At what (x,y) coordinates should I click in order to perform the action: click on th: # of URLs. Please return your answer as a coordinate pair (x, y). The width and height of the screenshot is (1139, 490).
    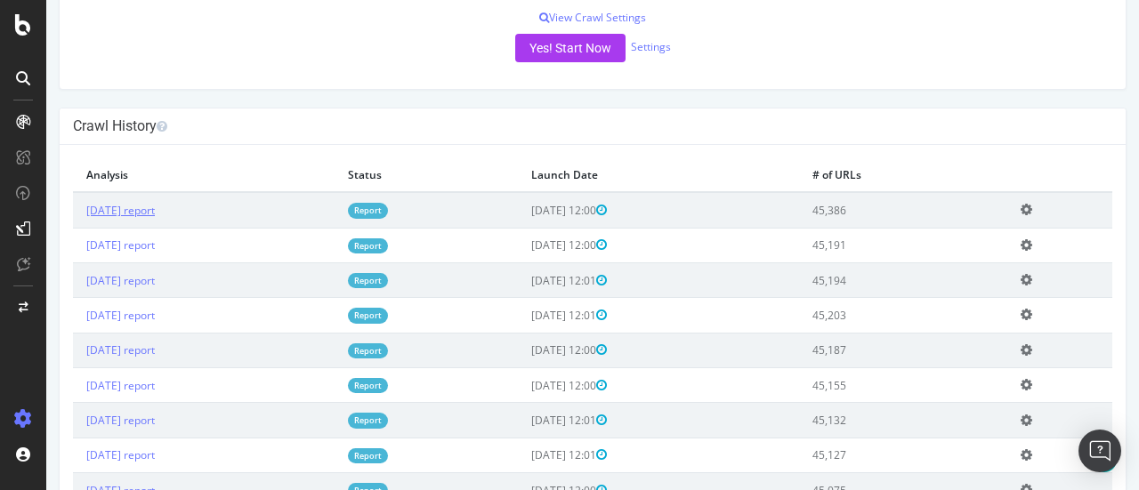
    Looking at the image, I should click on (857, 175).